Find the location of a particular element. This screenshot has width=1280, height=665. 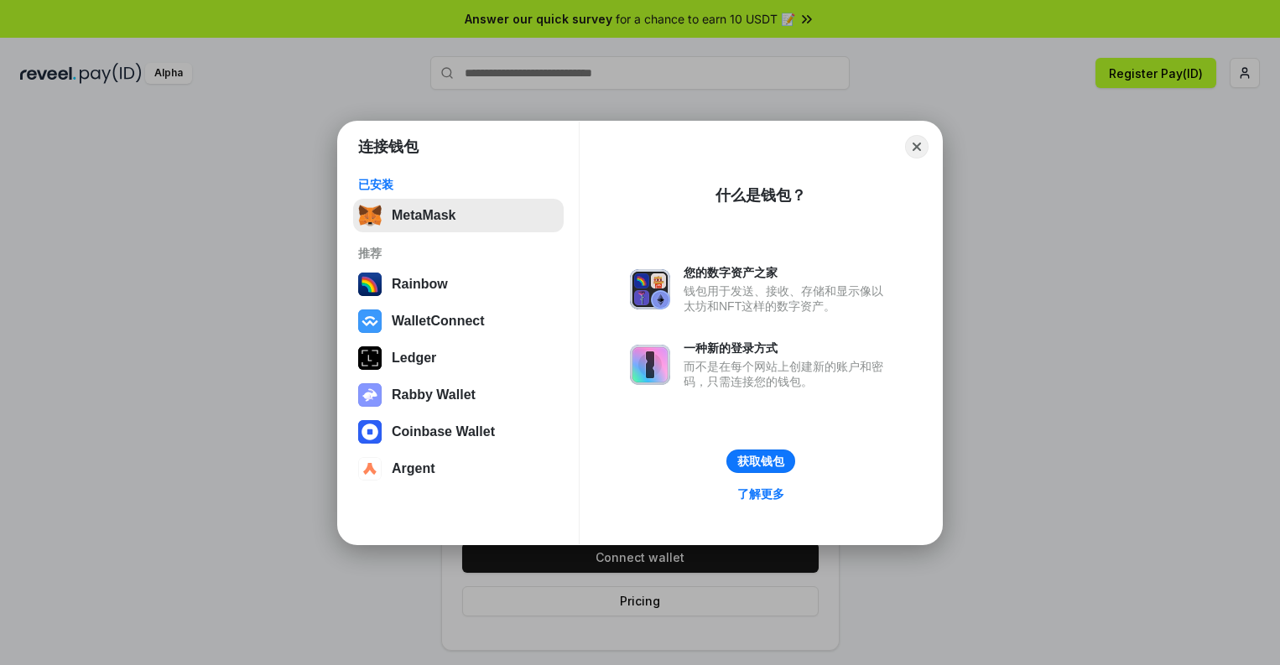

button: Coinbase Wallet is located at coordinates (458, 432).